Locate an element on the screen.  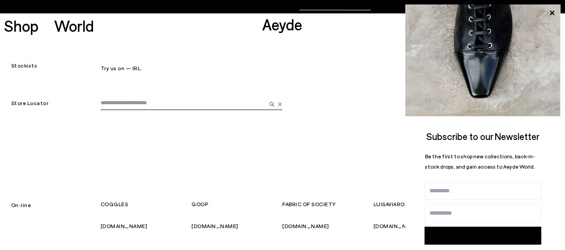
a: Aeyde is located at coordinates (283, 24).